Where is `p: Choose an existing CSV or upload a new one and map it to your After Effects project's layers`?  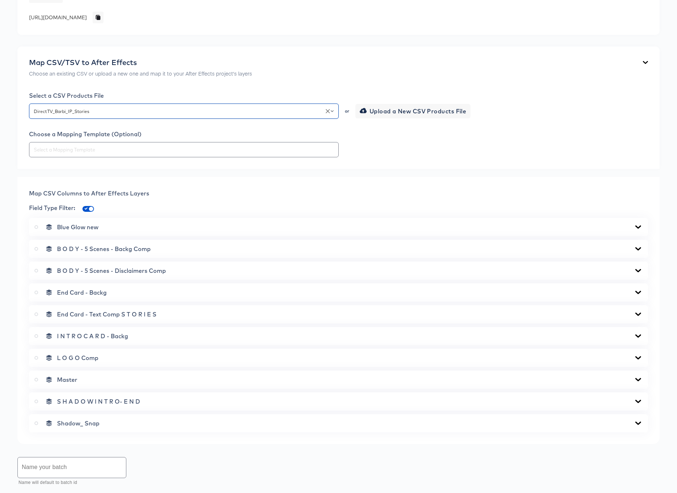 p: Choose an existing CSV or upload a new one and map it to your After Effects project's layers is located at coordinates (141, 73).